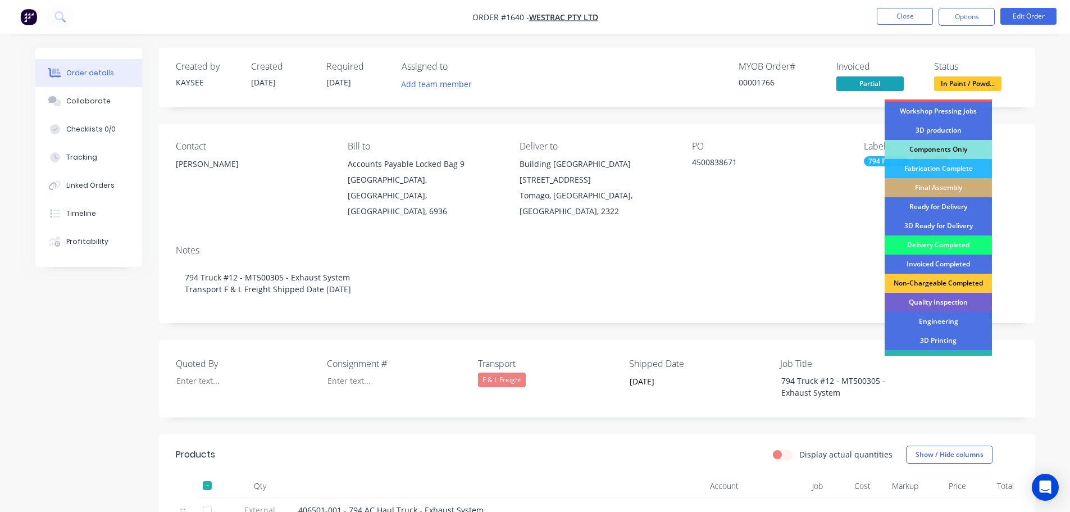 Image resolution: width=1070 pixels, height=512 pixels. I want to click on div: Fabrication Complete, so click(938, 169).